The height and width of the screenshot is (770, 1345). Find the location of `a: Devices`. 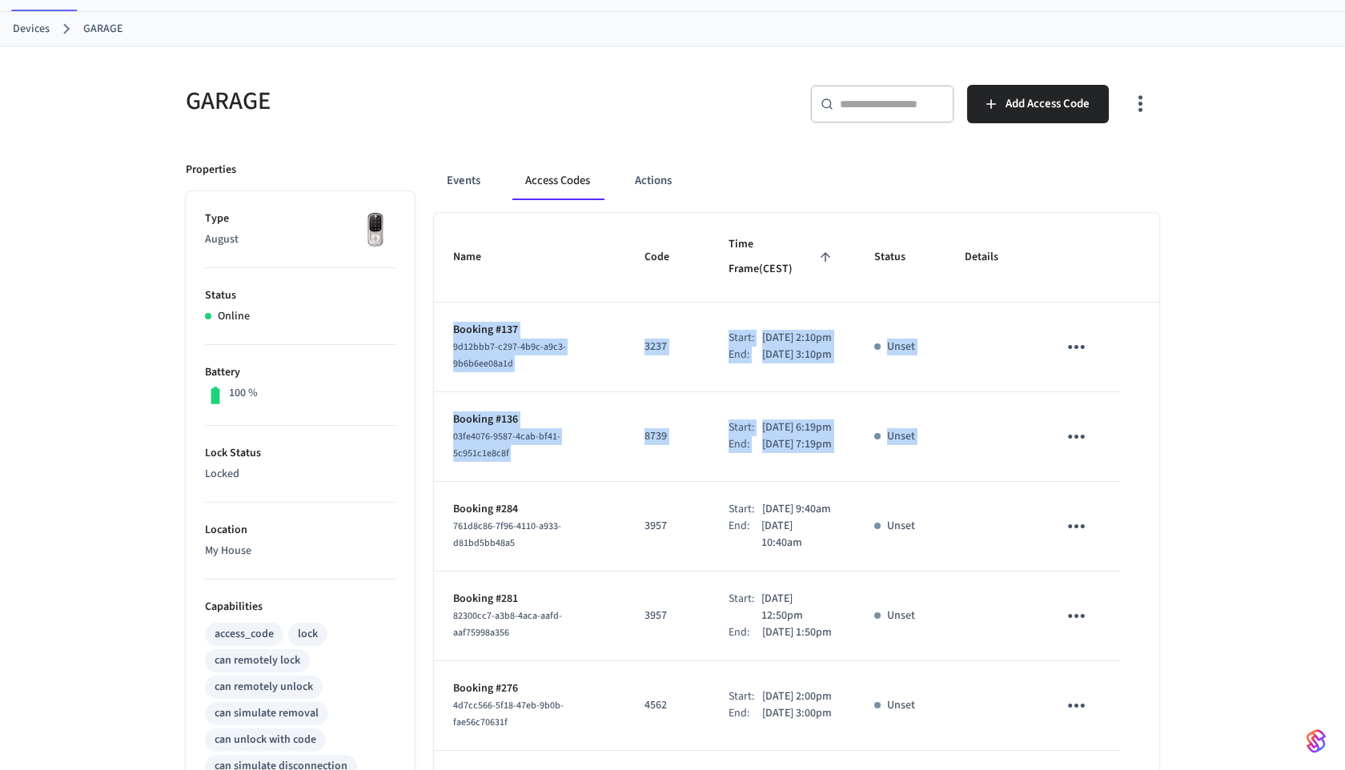

a: Devices is located at coordinates (31, 29).